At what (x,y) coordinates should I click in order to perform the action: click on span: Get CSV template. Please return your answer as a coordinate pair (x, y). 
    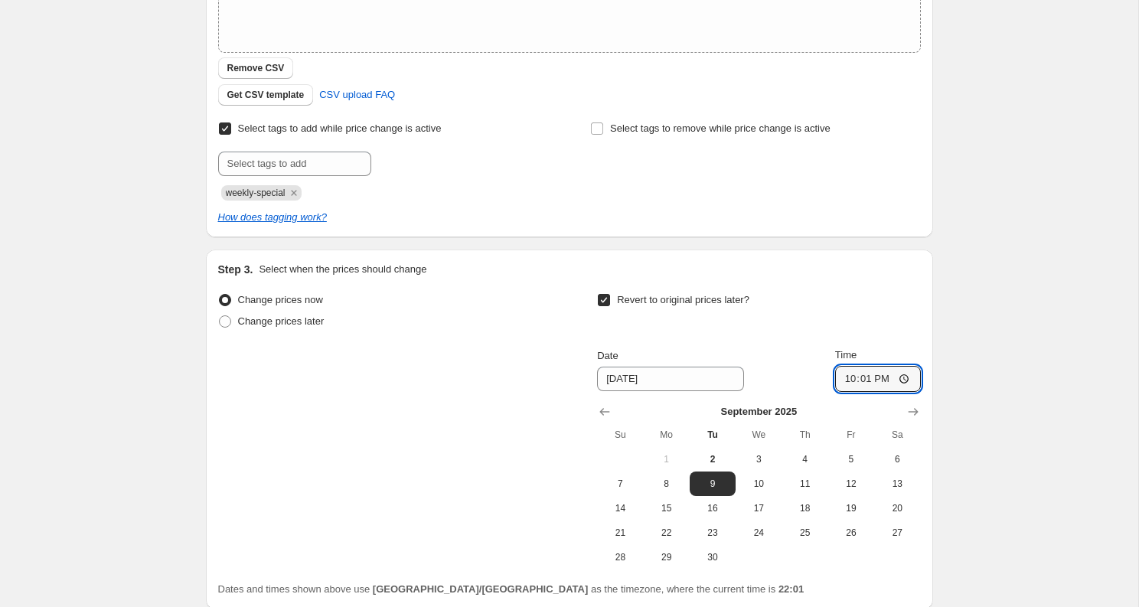
    Looking at the image, I should click on (266, 95).